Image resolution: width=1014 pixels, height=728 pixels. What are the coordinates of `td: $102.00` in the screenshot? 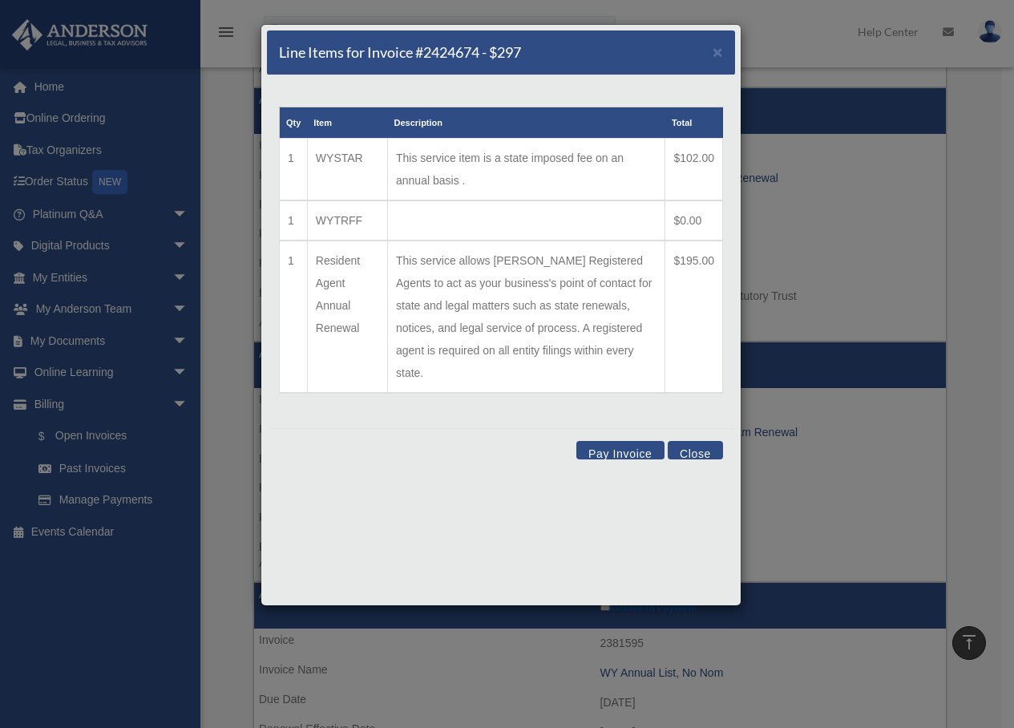 It's located at (694, 170).